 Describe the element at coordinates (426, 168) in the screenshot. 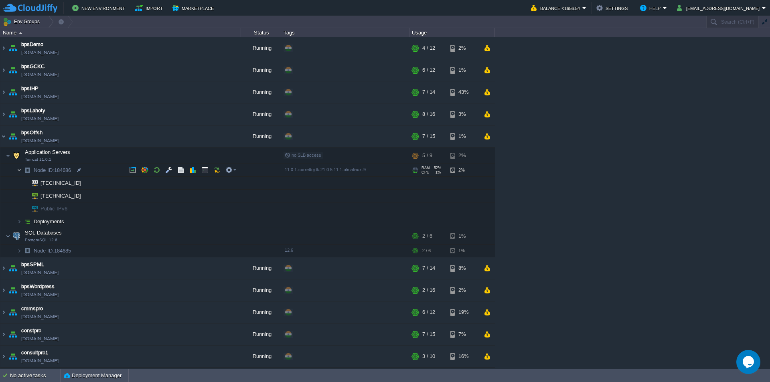

I see `span: RAM` at that location.